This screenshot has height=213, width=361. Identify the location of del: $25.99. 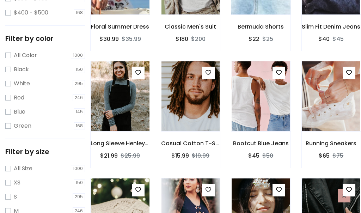
(130, 155).